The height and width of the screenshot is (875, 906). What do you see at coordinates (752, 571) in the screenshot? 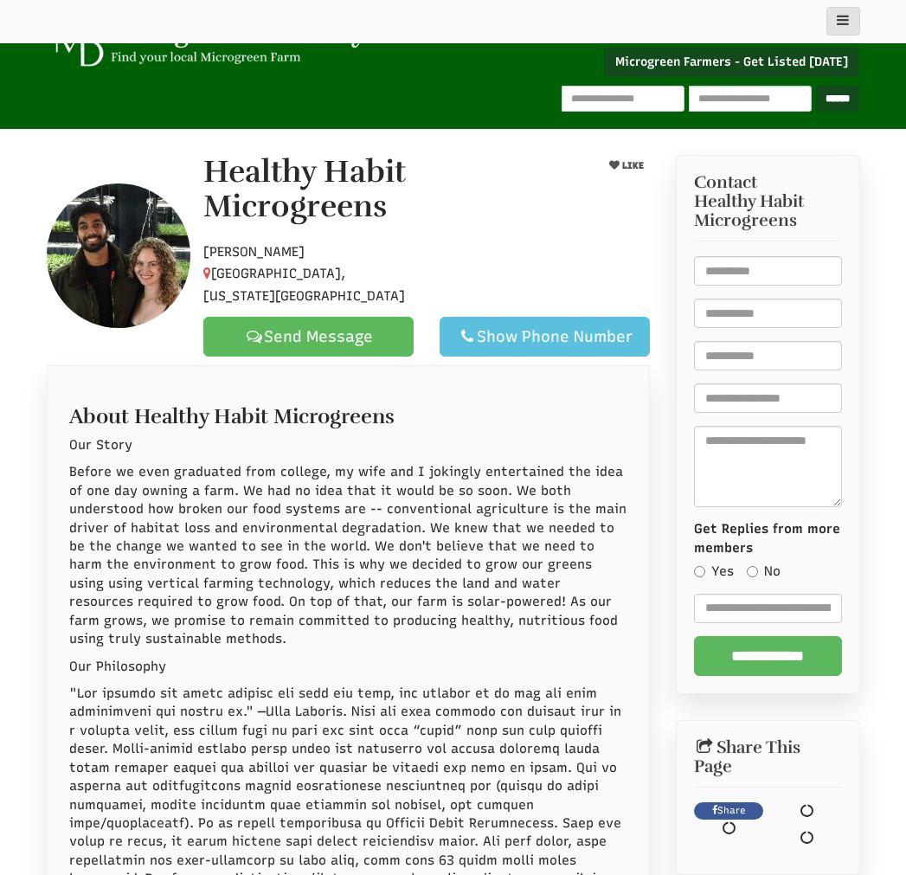
I see `input: No` at bounding box center [752, 571].